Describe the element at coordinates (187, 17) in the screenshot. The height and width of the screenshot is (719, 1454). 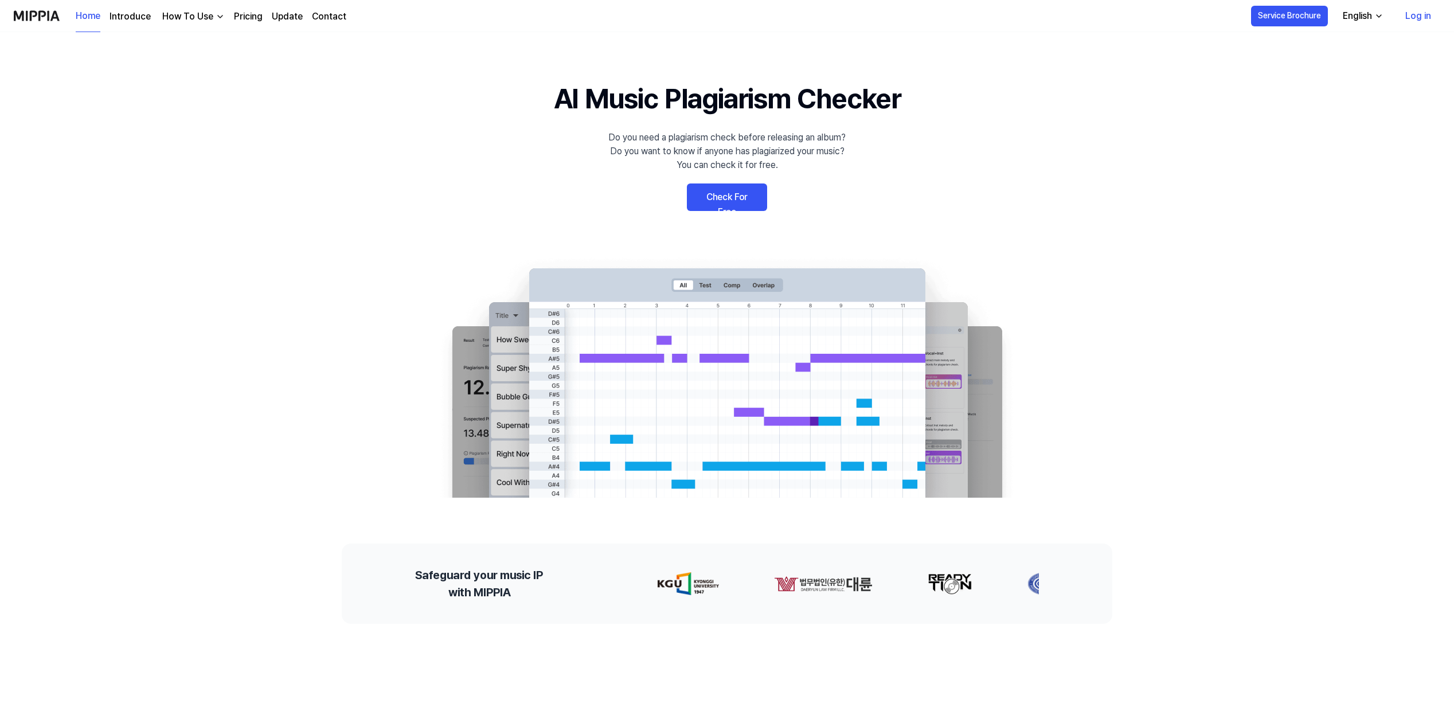
I see `div: How To Use` at that location.